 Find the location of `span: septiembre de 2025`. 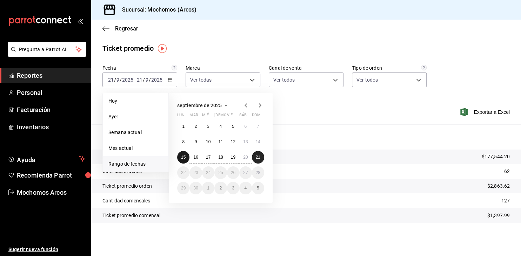

span: septiembre de 2025 is located at coordinates (199, 106).